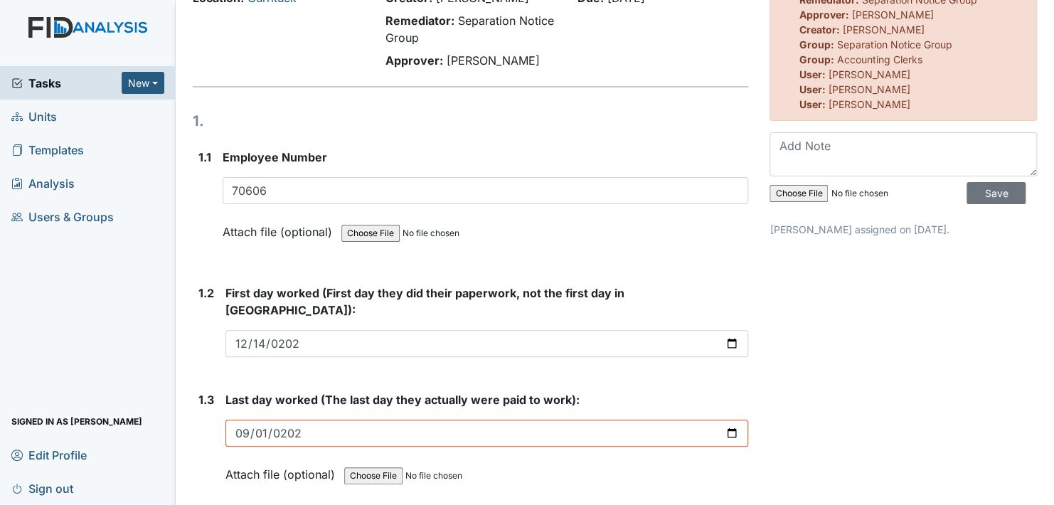 Image resolution: width=1054 pixels, height=505 pixels. Describe the element at coordinates (995, 193) in the screenshot. I see `input: Save` at that location.